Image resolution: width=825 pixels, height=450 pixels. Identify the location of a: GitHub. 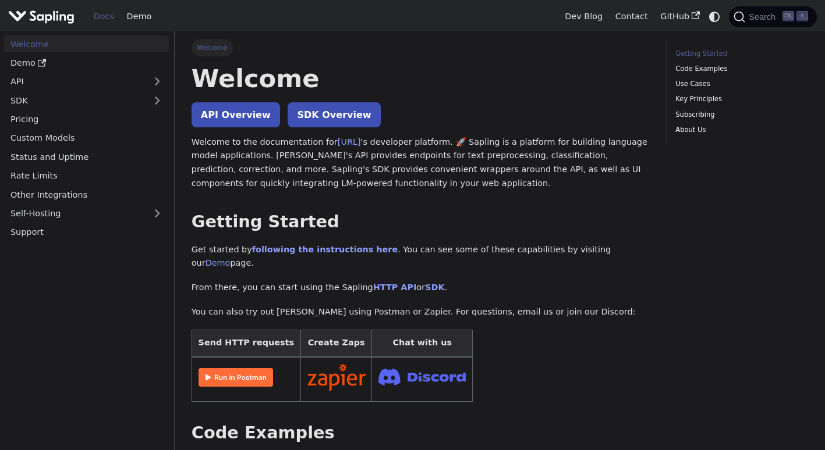
(679, 16).